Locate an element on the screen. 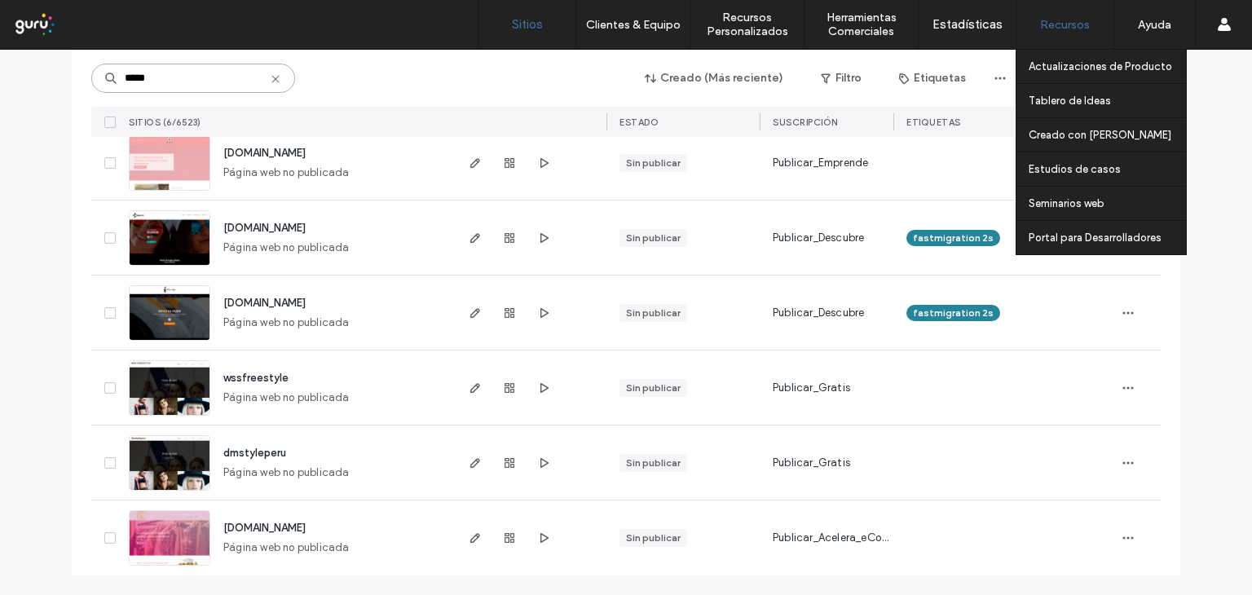 The width and height of the screenshot is (1252, 595). label: Herramientas Comerciales is located at coordinates (861, 24).